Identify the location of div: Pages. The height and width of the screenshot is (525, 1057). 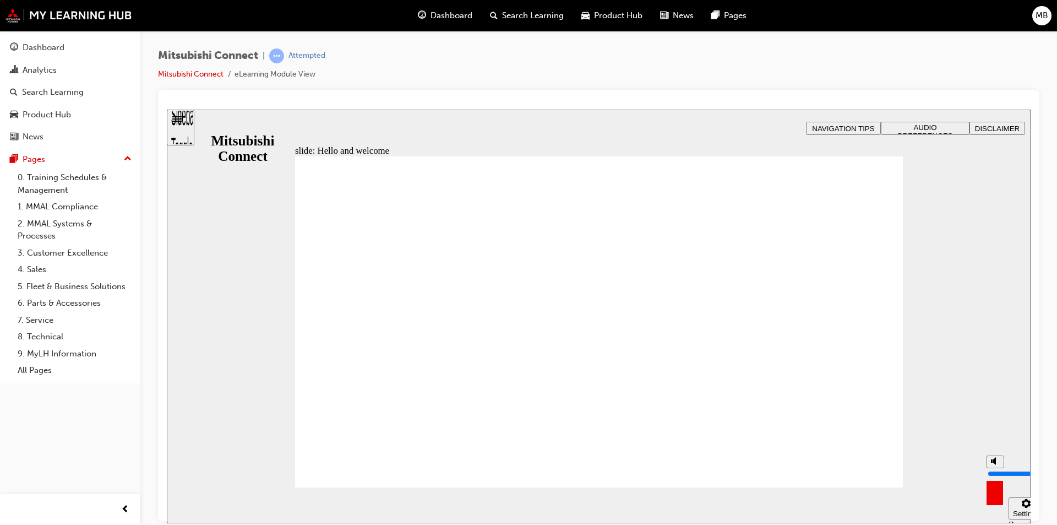
(34, 159).